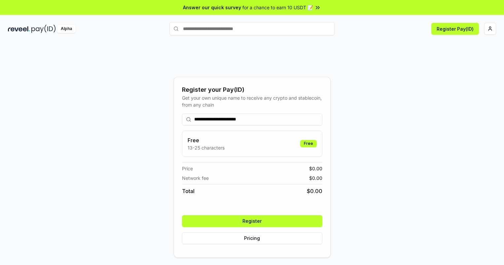  Describe the element at coordinates (212, 7) in the screenshot. I see `span: Answer our quick survey` at that location.